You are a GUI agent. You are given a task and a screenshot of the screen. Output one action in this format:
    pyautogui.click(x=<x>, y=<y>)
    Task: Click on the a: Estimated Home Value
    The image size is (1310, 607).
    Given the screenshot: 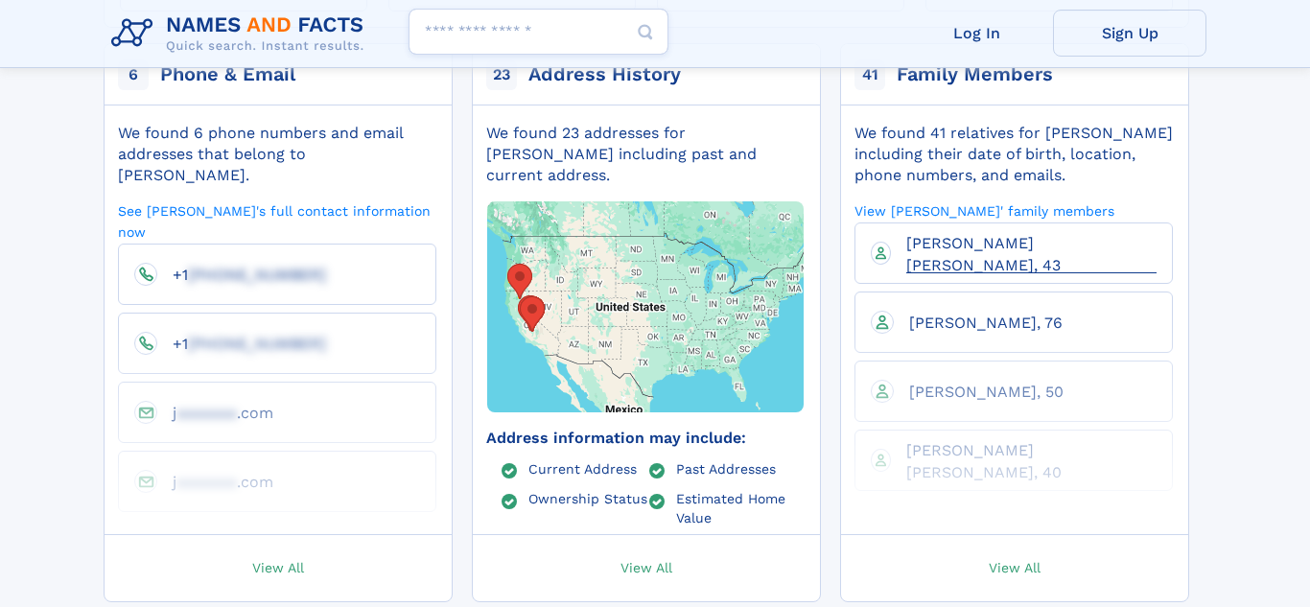 What is the action you would take?
    pyautogui.click(x=740, y=507)
    